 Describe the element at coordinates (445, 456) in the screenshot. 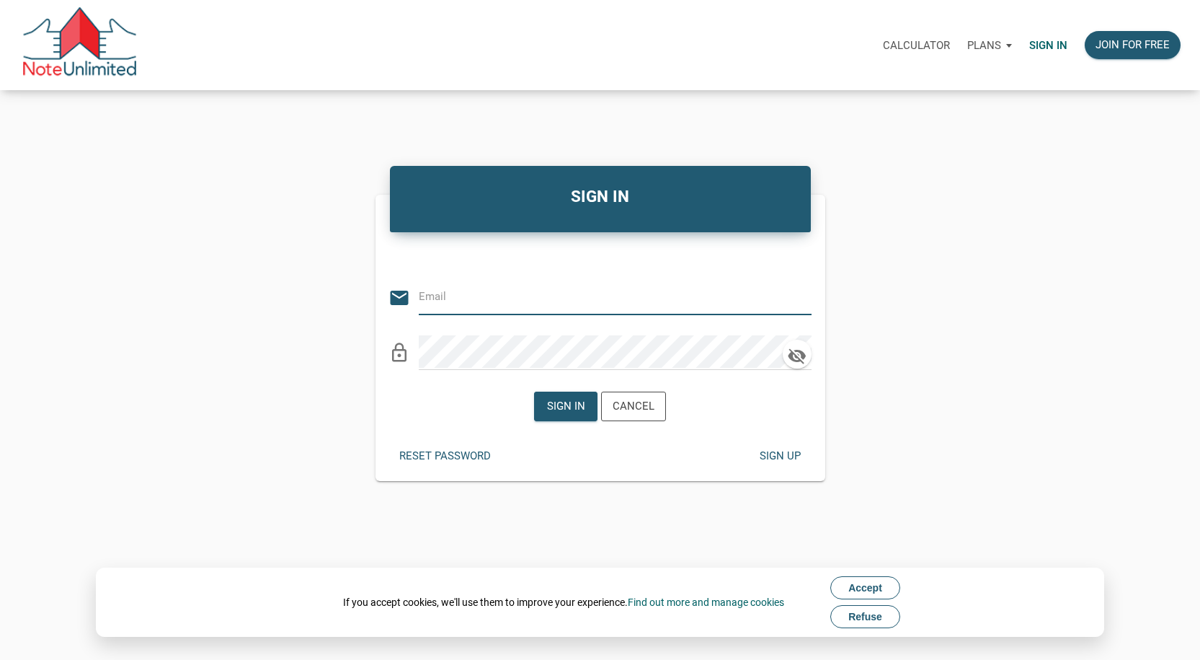

I see `button: Reset password` at that location.